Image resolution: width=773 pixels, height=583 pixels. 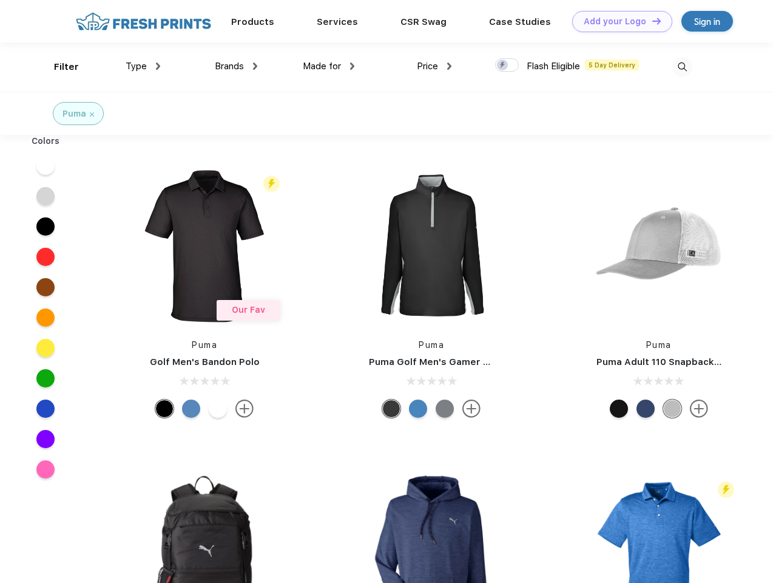 I want to click on a: Puma Golf Men's Gamer Golf Quarter-Zip, so click(x=465, y=362).